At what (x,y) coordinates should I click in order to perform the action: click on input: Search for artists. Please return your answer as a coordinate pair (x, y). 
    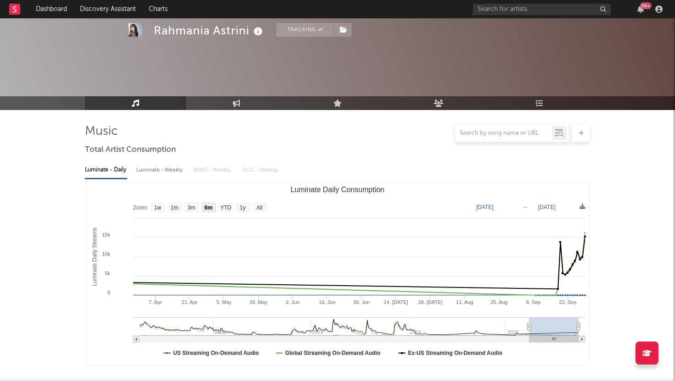
    Looking at the image, I should click on (542, 9).